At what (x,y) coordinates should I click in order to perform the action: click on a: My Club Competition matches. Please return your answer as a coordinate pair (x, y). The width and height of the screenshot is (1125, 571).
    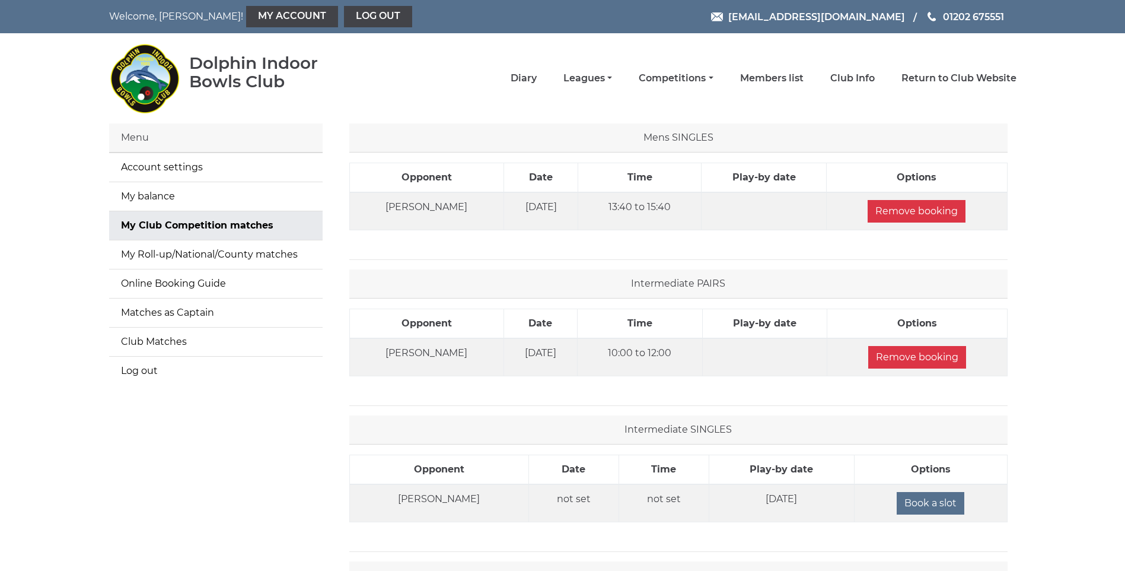
    Looking at the image, I should click on (216, 225).